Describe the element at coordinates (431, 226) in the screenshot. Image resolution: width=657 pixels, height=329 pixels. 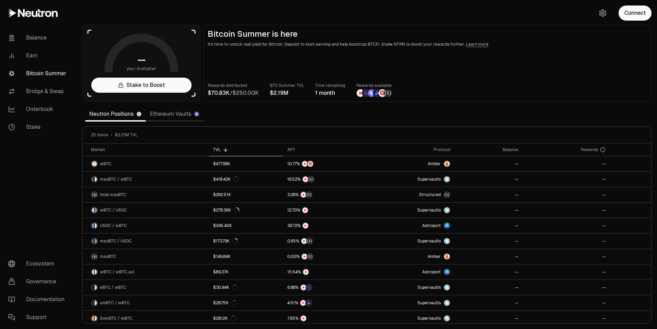
I see `span: Astroport` at that location.